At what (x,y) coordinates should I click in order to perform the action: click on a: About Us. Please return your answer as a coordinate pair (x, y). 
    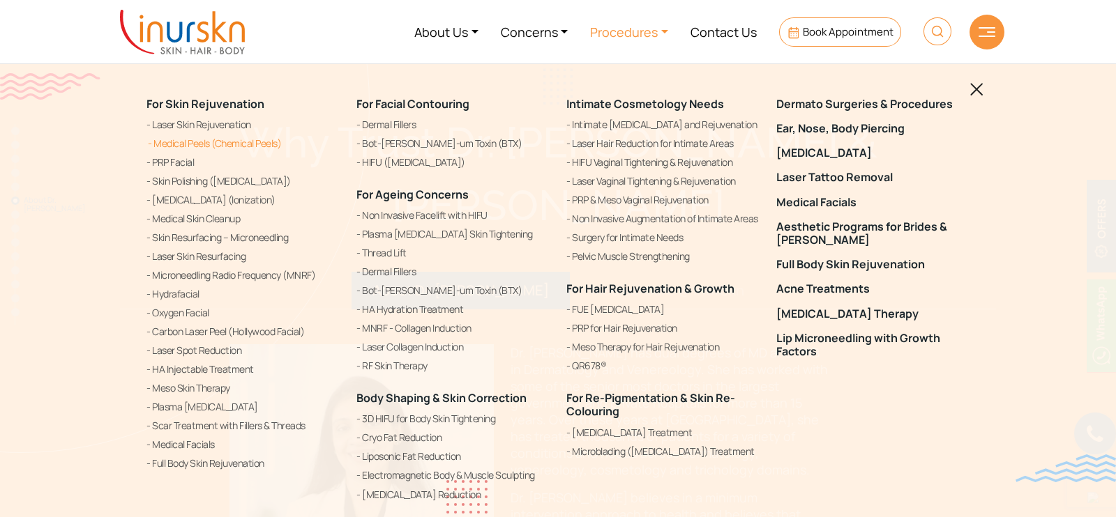
    Looking at the image, I should click on (446, 31).